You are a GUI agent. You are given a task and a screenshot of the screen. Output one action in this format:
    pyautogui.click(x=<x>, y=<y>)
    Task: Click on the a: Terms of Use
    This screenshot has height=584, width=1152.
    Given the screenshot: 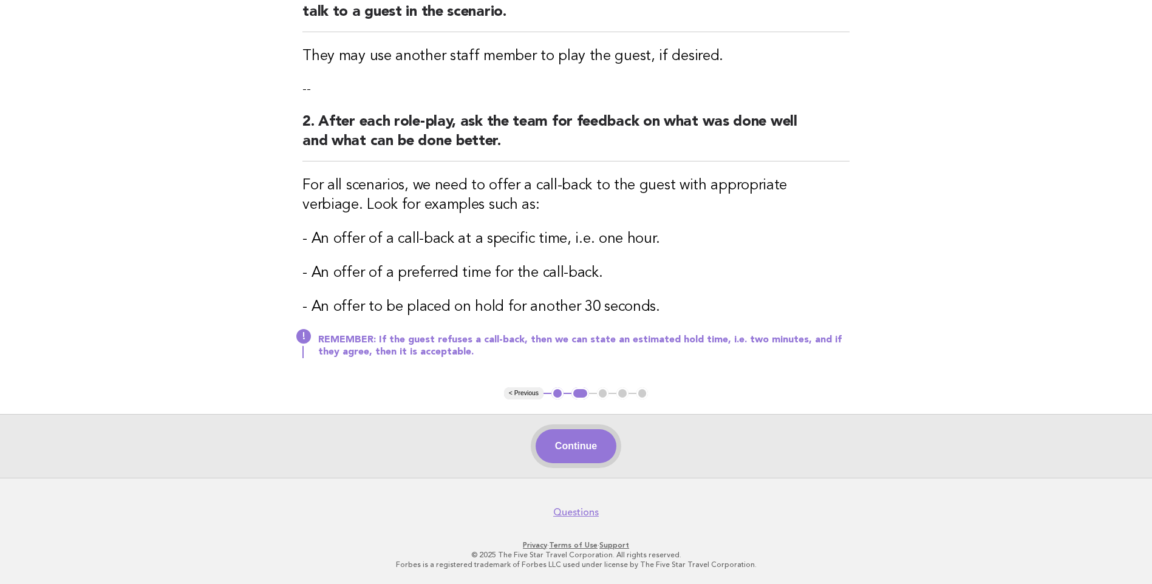 What is the action you would take?
    pyautogui.click(x=573, y=545)
    